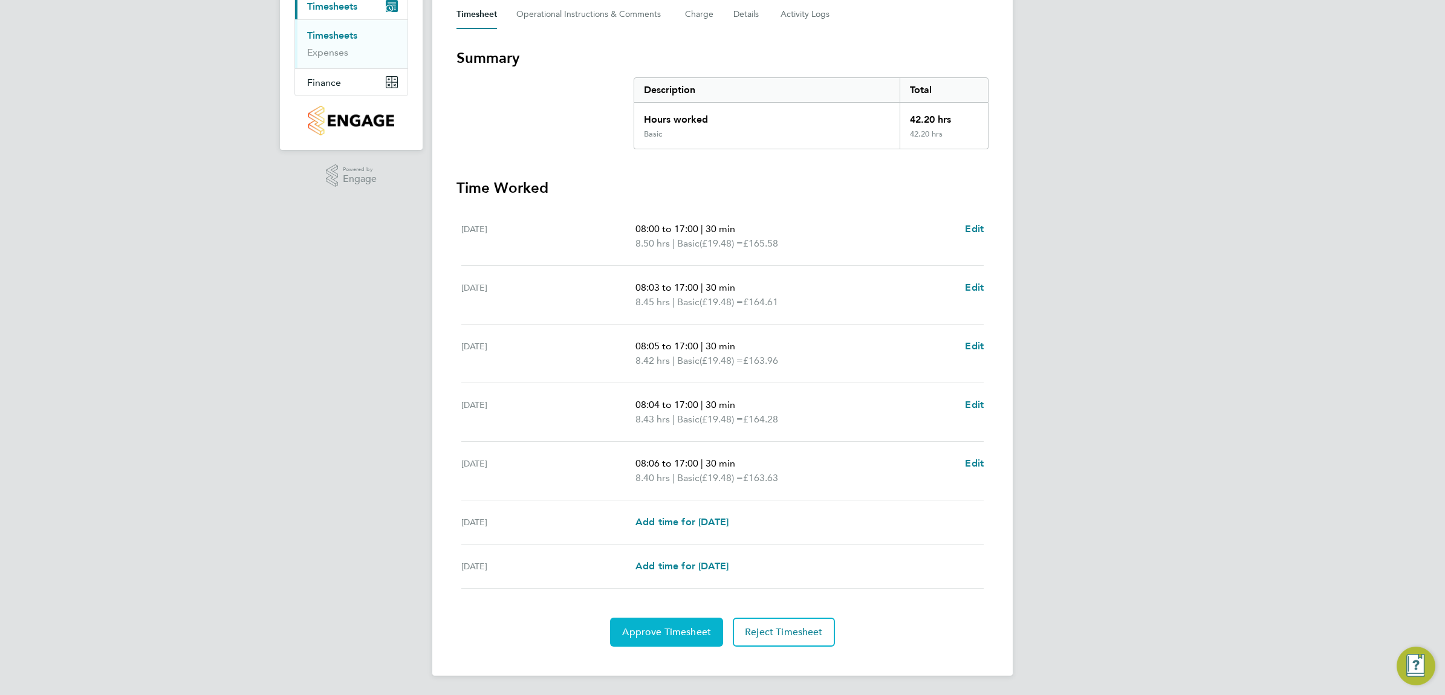 The height and width of the screenshot is (695, 1445). I want to click on h3: Summary, so click(723, 58).